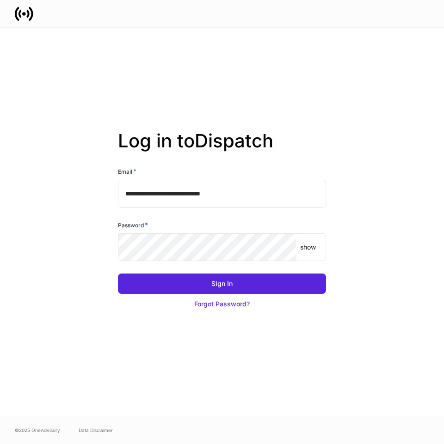  I want to click on button: Sign In, so click(222, 284).